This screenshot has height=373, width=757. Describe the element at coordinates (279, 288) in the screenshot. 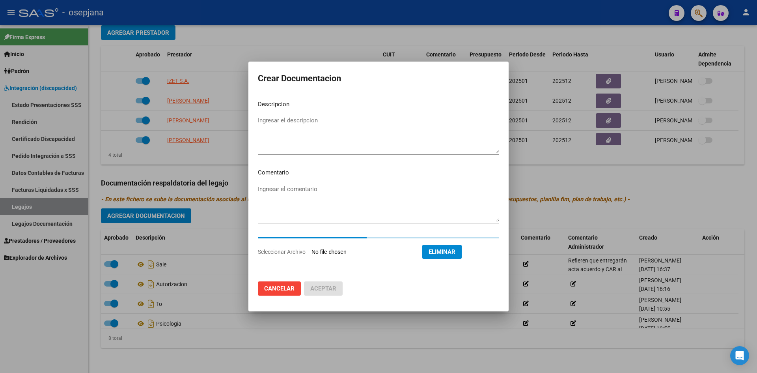

I see `span: Cancelar` at that location.